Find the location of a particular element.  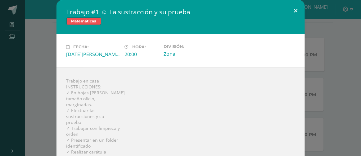

div: 20:00 is located at coordinates (142, 54).